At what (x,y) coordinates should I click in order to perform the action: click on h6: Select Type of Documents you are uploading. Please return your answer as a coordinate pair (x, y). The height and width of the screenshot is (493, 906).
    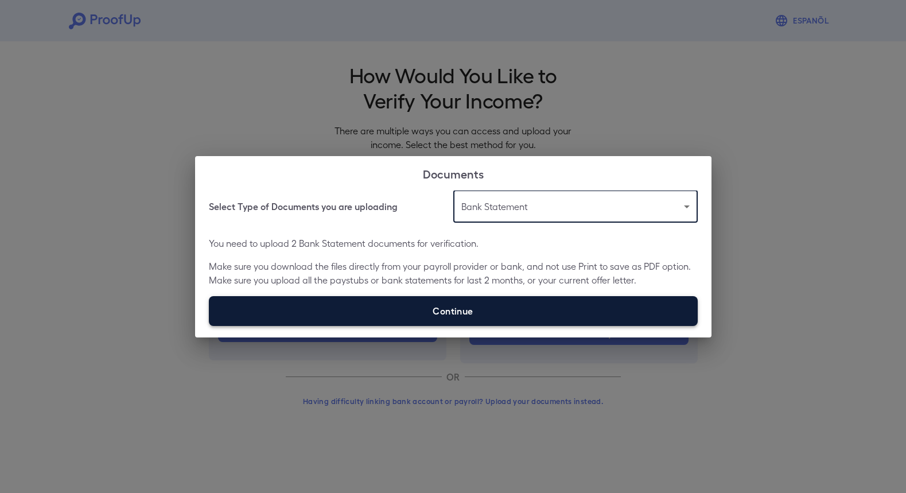
    Looking at the image, I should click on (303, 206).